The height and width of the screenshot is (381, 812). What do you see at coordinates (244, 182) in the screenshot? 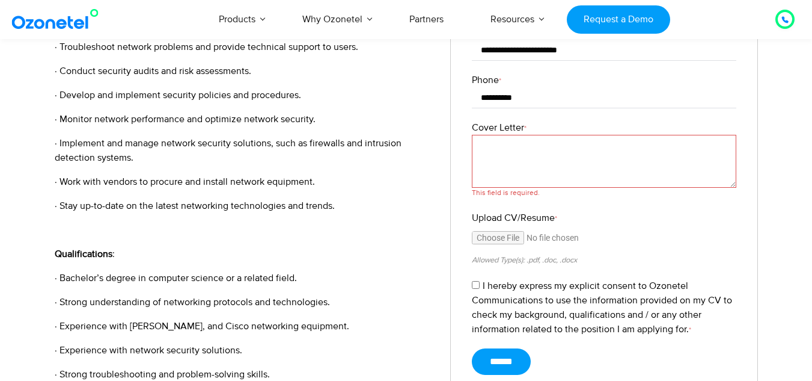
I see `p: · Work with vendors to procure and install network equipment.` at bounding box center [244, 182].